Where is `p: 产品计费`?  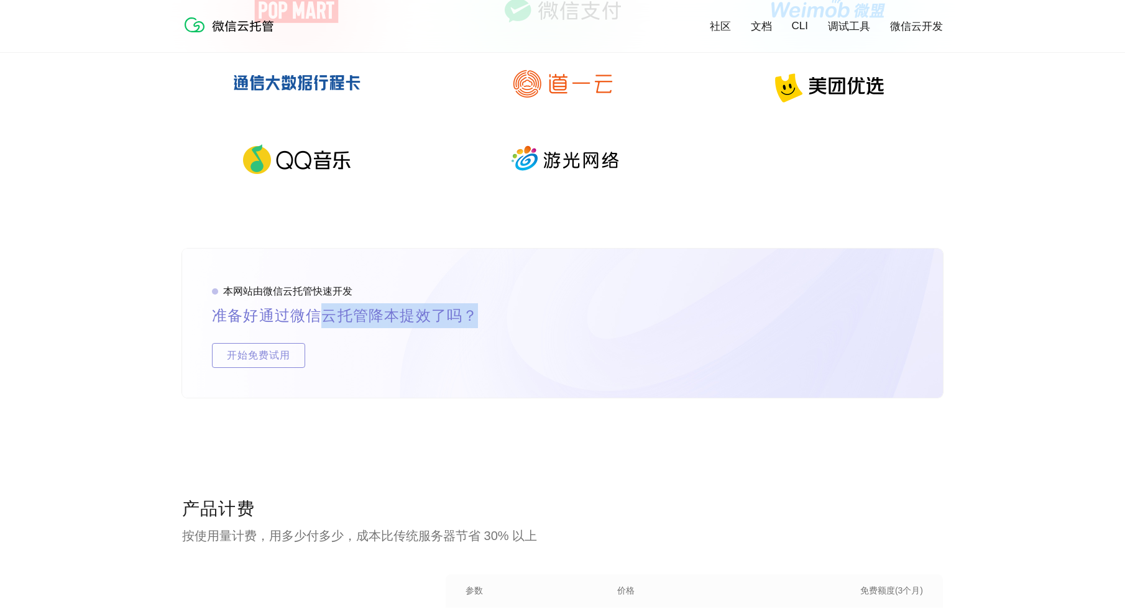 p: 产品计费 is located at coordinates (562, 510).